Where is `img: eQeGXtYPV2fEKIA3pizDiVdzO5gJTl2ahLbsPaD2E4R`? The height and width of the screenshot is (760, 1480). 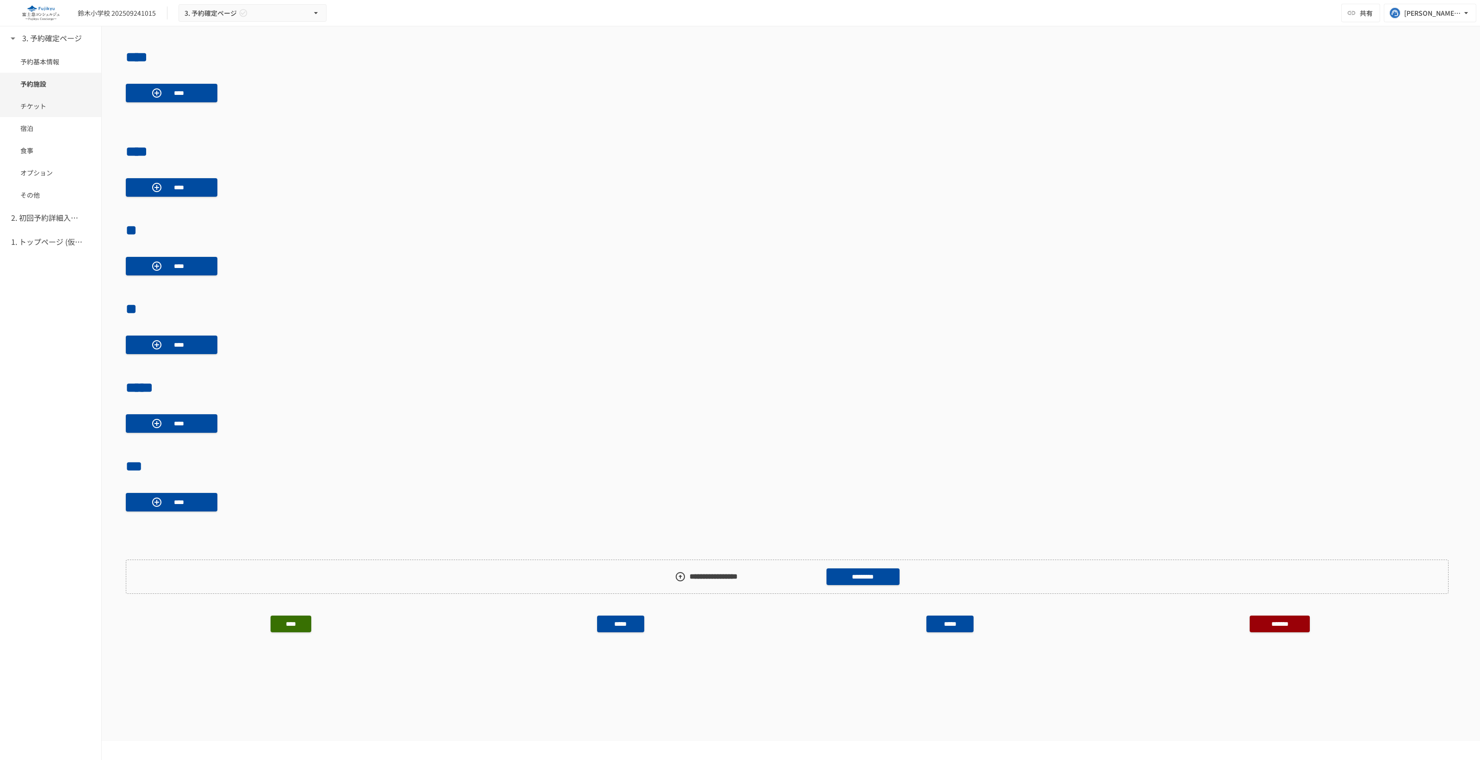
img: eQeGXtYPV2fEKIA3pizDiVdzO5gJTl2ahLbsPaD2E4R is located at coordinates (41, 13).